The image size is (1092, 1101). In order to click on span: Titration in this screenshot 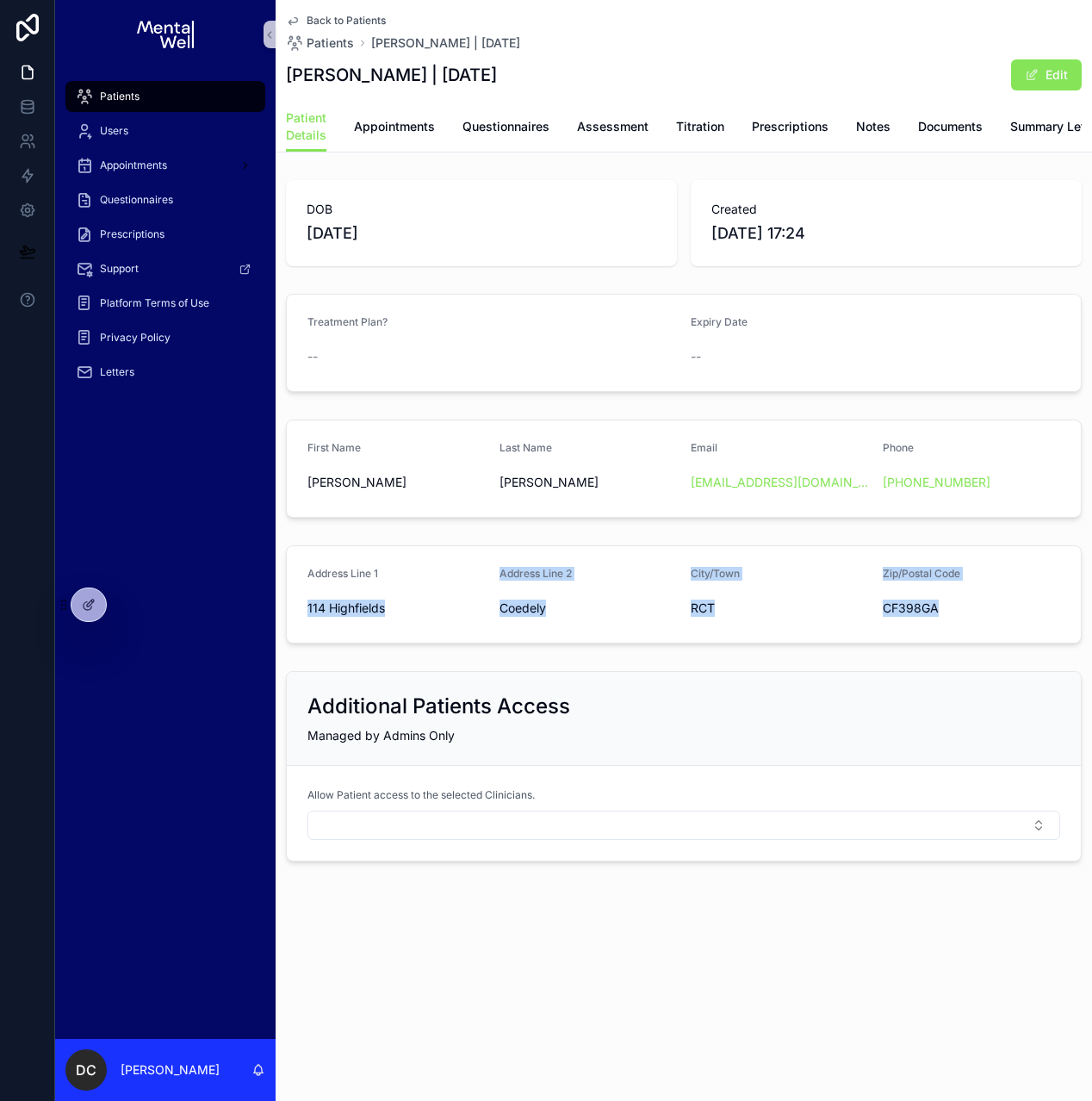, I will do `click(701, 127)`.